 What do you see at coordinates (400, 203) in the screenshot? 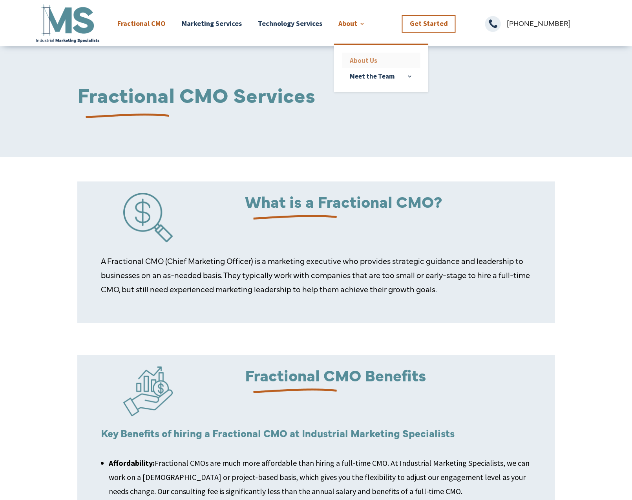
I see `h2: What is a Fractional CMO?` at bounding box center [400, 203].